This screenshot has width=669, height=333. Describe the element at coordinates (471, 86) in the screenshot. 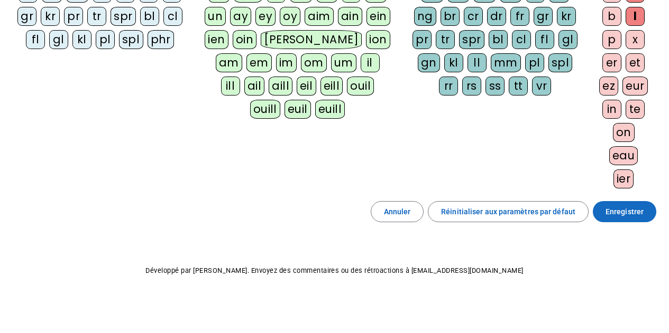

I see `div: rs` at that location.